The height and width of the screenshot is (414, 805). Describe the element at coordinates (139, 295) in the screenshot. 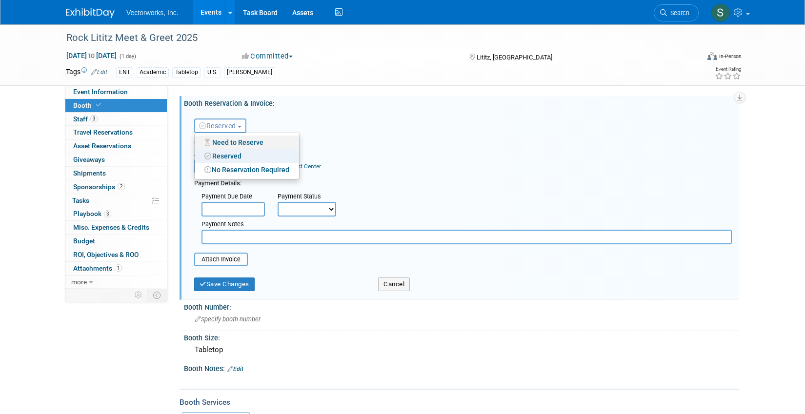

I see `td: Personalize Event Tab Strip` at that location.